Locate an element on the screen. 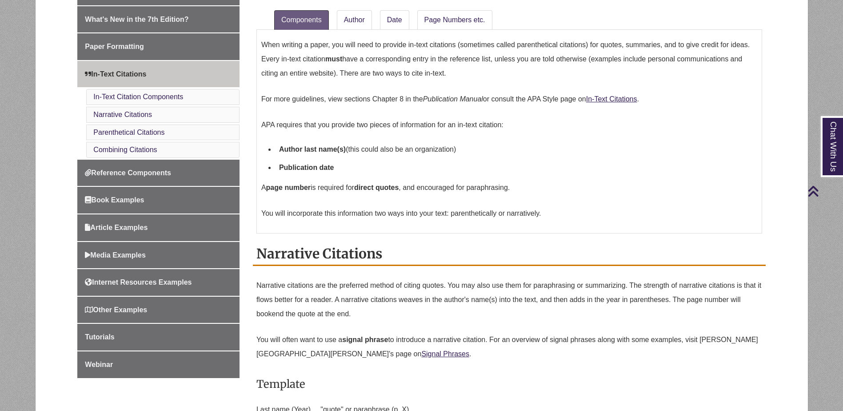  a: Media Examples is located at coordinates (158, 255).